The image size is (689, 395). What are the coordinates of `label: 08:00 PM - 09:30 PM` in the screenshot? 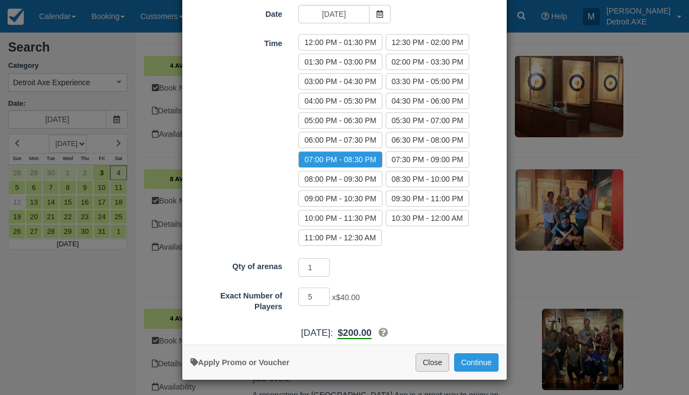 It's located at (340, 179).